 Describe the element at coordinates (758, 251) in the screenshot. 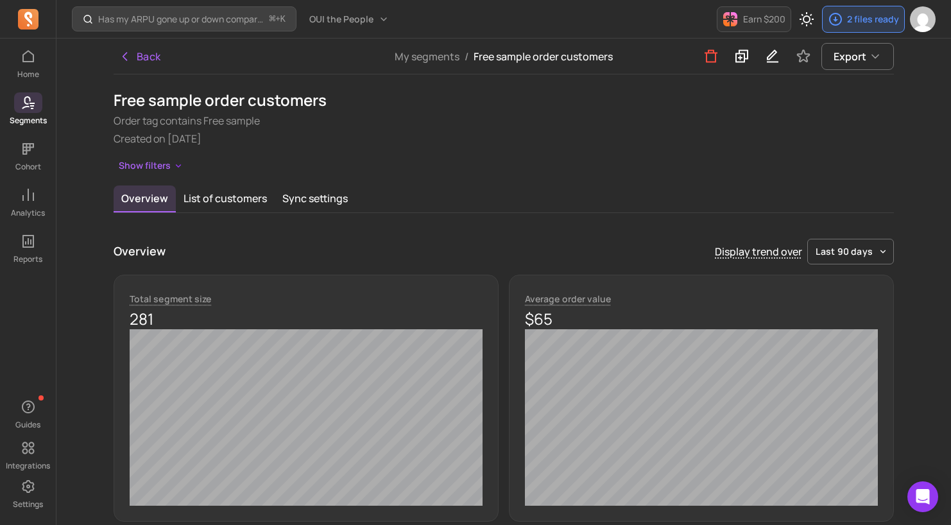

I see `p: Display trend over` at that location.